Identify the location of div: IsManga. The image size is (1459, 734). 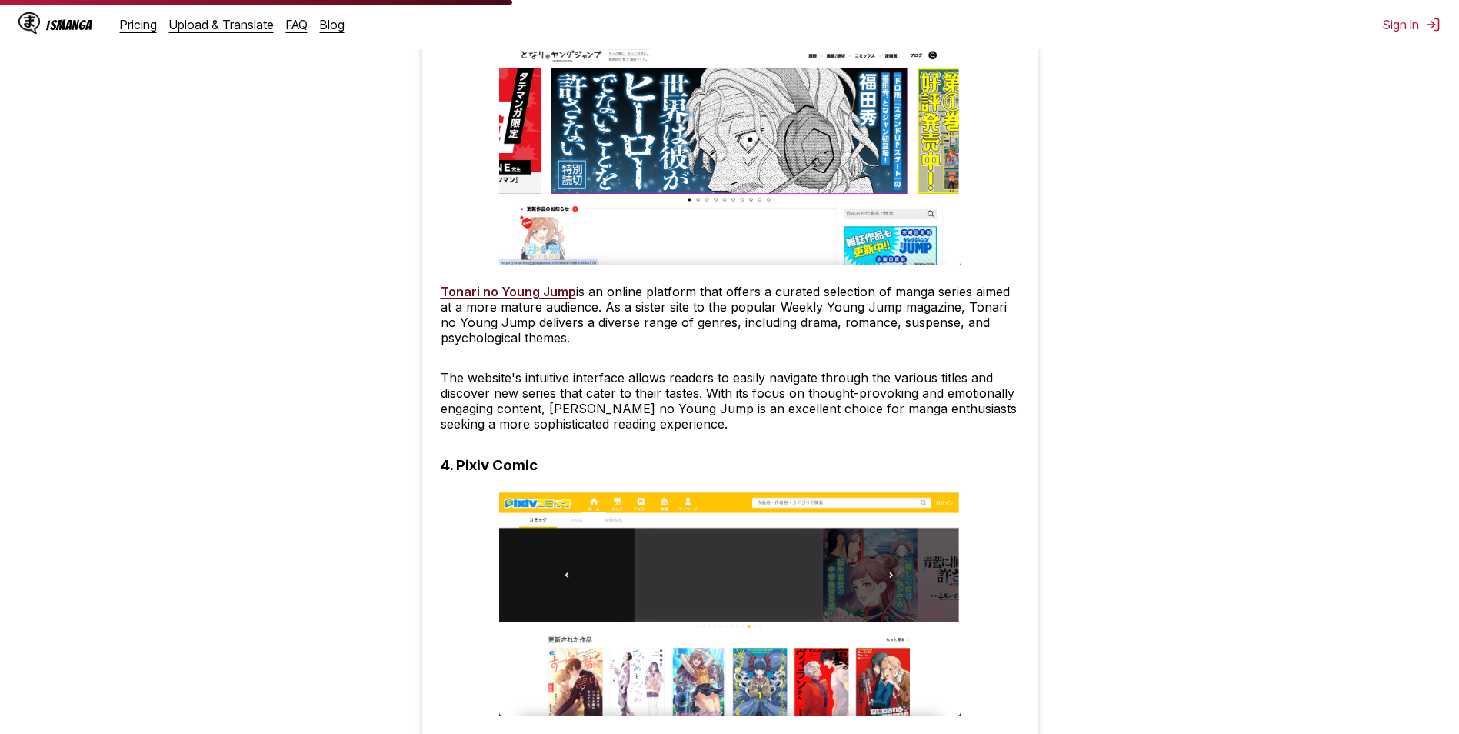
(69, 25).